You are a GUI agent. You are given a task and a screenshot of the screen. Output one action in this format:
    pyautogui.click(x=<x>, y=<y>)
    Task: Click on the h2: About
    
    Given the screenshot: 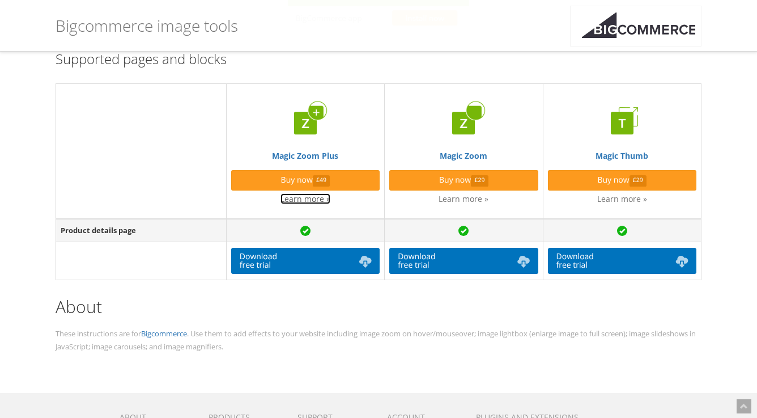 What is the action you would take?
    pyautogui.click(x=379, y=306)
    